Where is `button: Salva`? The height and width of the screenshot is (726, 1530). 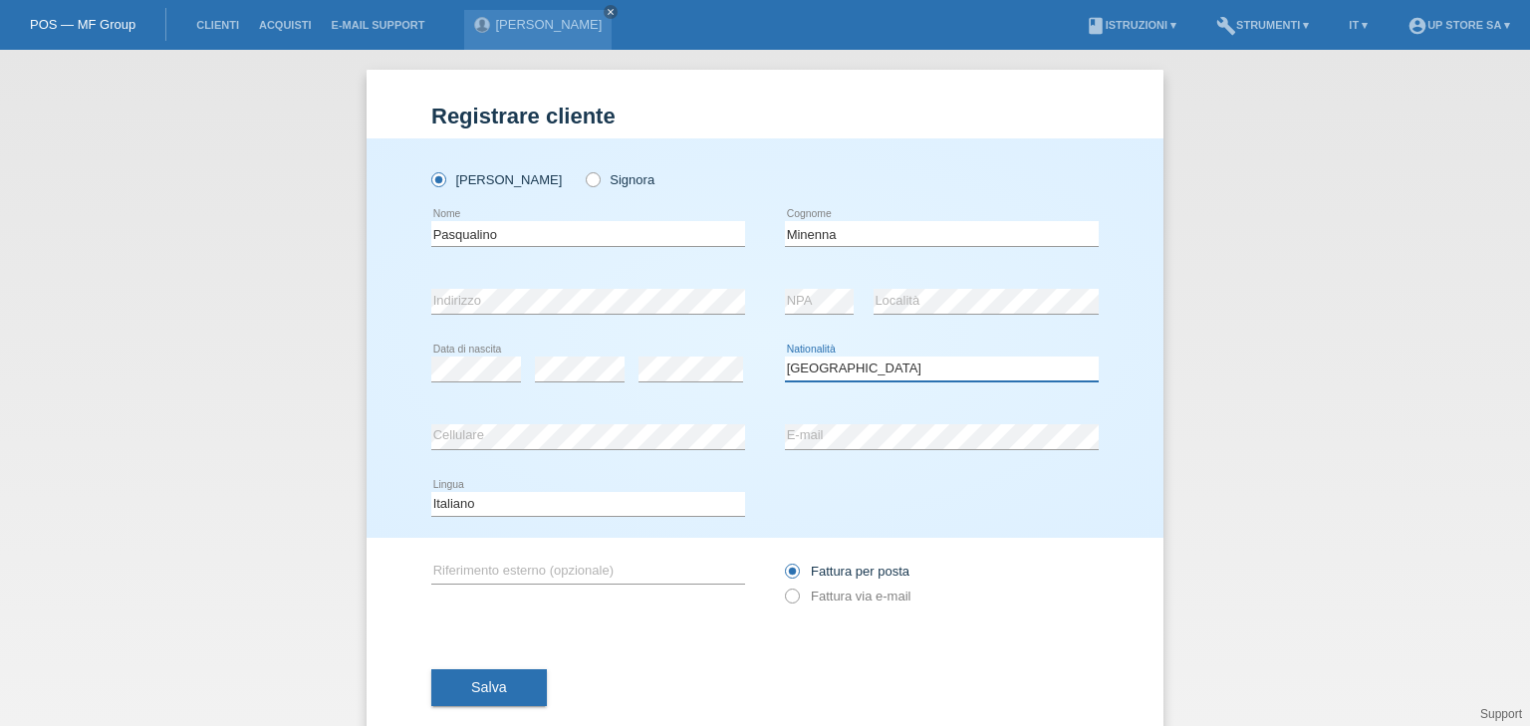 button: Salva is located at coordinates (489, 688).